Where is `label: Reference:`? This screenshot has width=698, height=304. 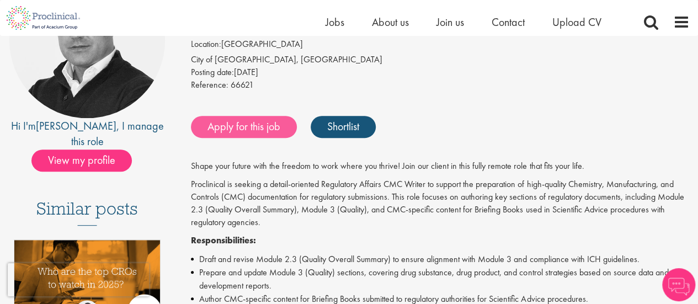
label: Reference: is located at coordinates (210, 85).